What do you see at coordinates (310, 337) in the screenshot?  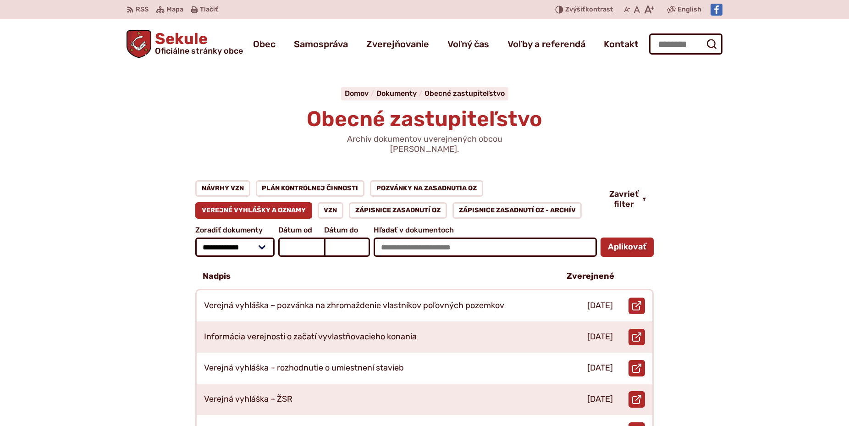 I see `p: Informácia verejnosti o začatí vyvlastňovacieho konania` at bounding box center [310, 337].